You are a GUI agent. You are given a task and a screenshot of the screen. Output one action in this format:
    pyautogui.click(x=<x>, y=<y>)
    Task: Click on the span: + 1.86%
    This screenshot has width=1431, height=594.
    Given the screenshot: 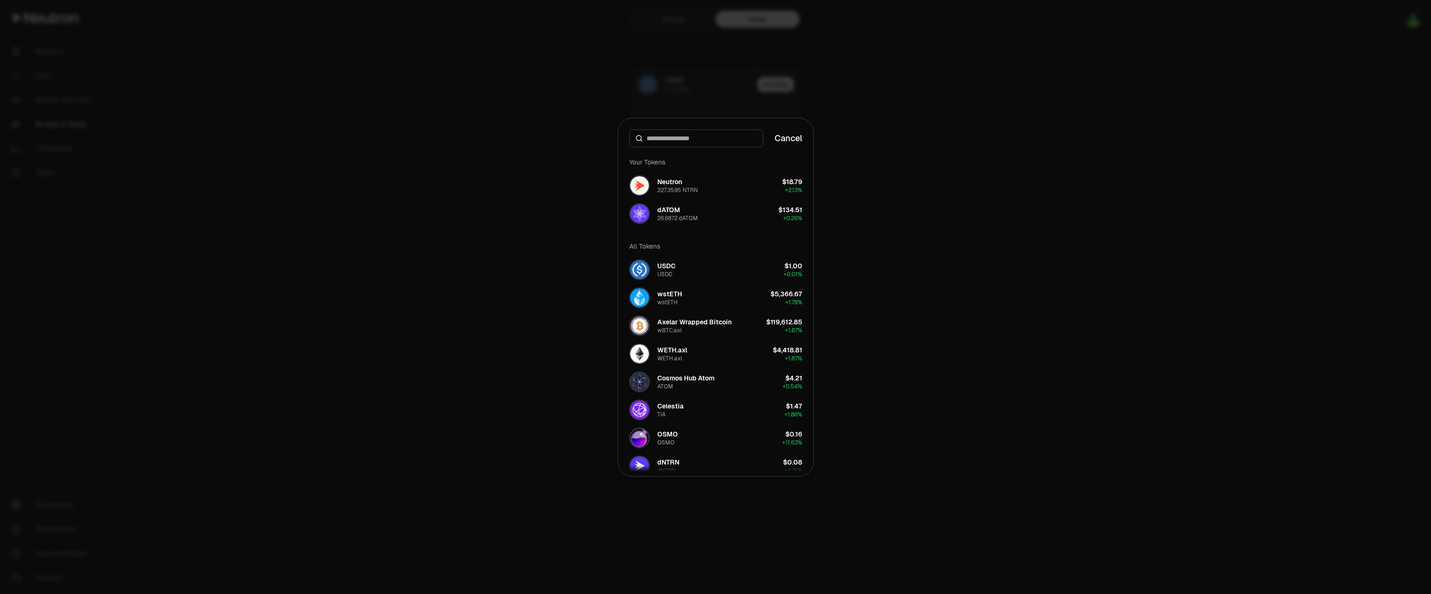 What is the action you would take?
    pyautogui.click(x=793, y=415)
    